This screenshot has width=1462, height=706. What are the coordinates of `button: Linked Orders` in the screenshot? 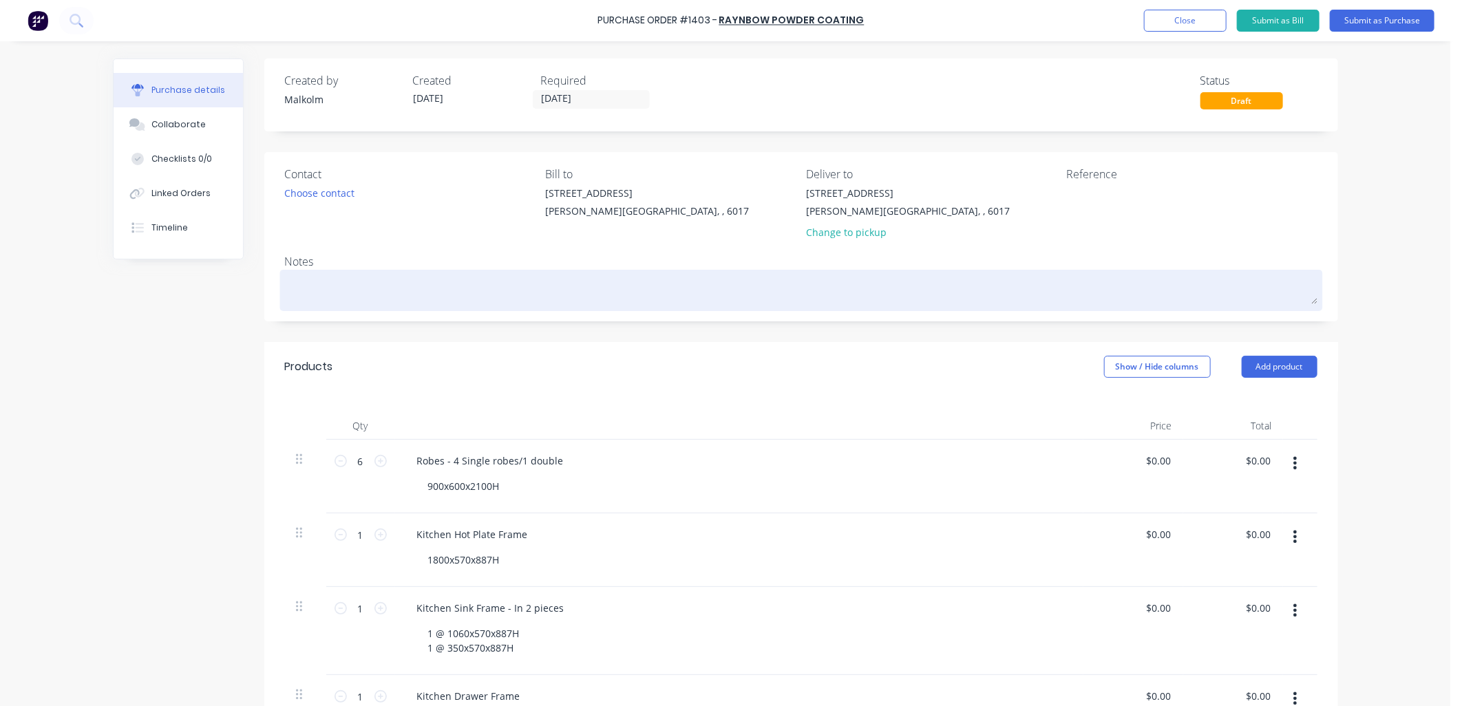 It's located at (178, 193).